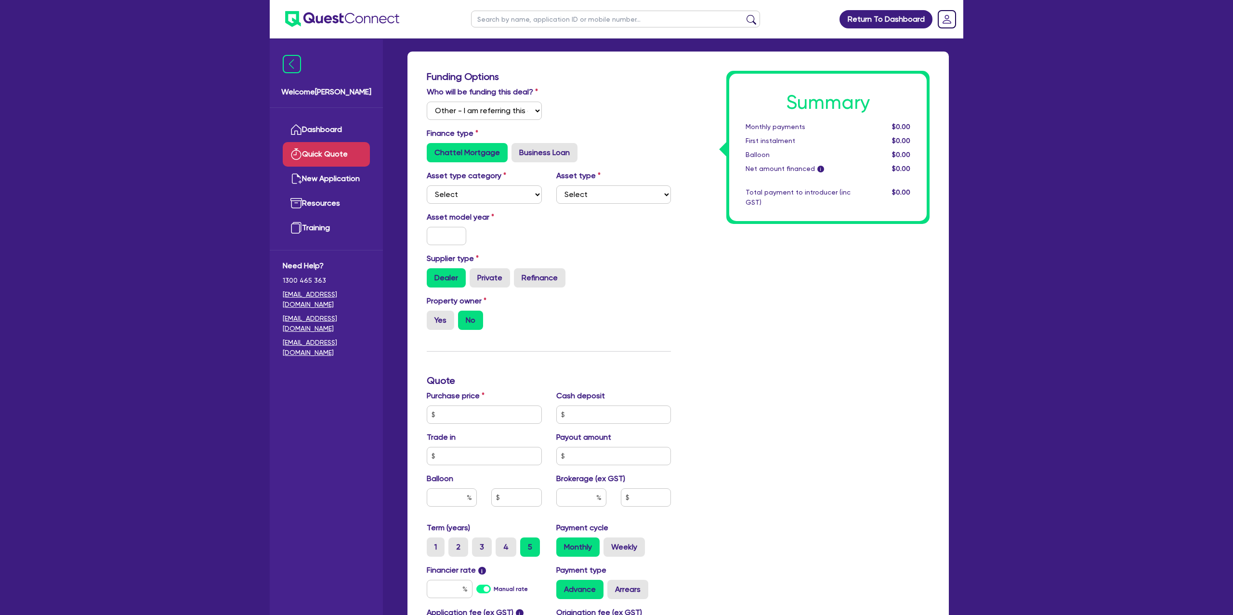 The height and width of the screenshot is (615, 1233). Describe the element at coordinates (448, 528) in the screenshot. I see `label: Term (years)` at that location.